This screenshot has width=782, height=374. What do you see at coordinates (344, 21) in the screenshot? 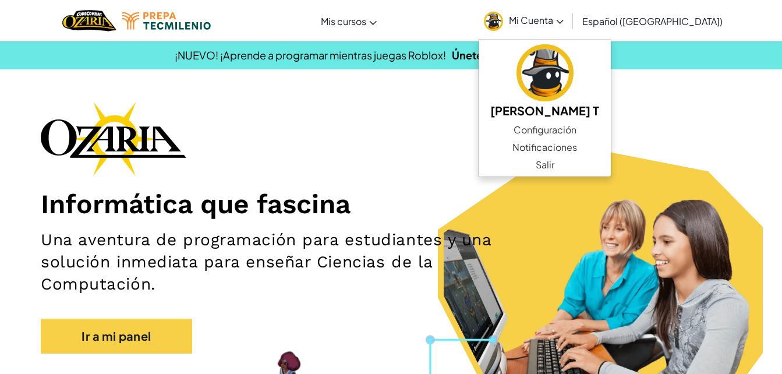
I see `span: Mis cursos` at bounding box center [344, 21].